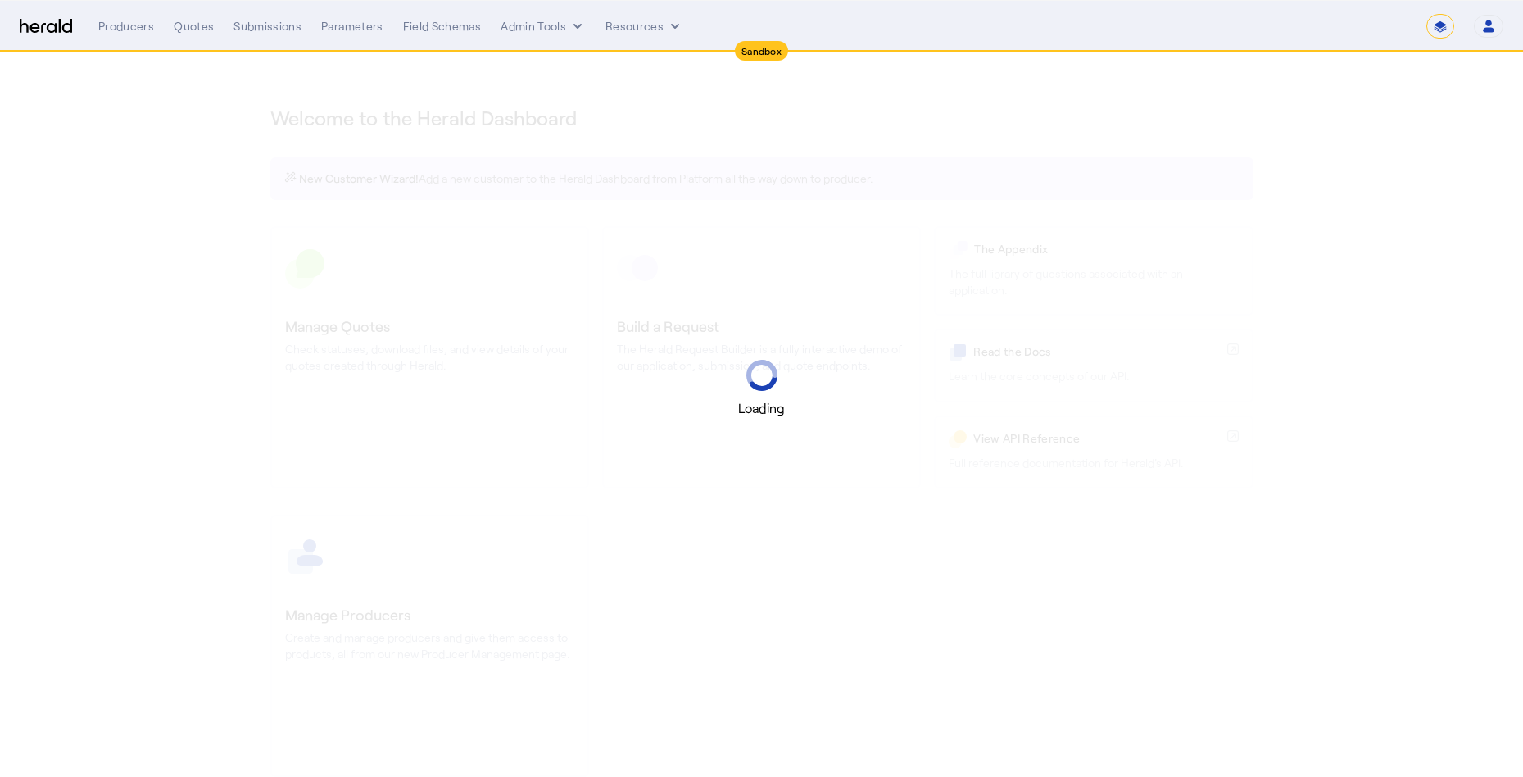 This screenshot has width=1523, height=777. I want to click on img: Herald Logo, so click(46, 26).